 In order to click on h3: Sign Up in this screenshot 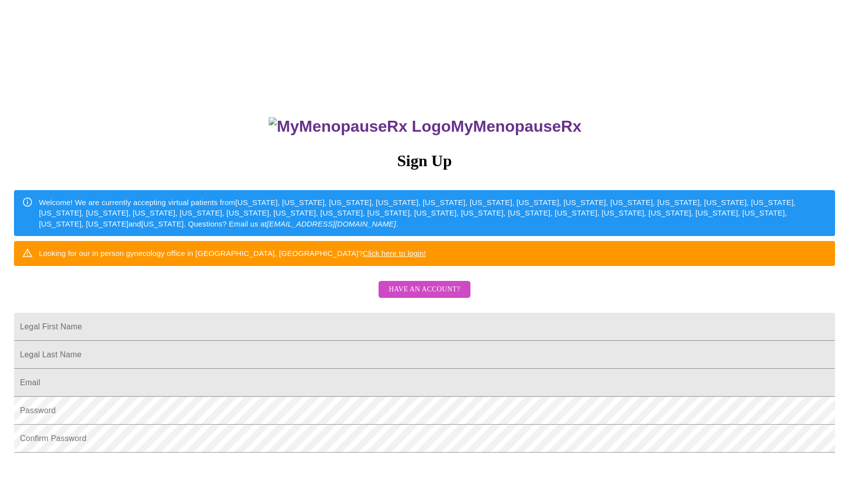, I will do `click(425, 161)`.